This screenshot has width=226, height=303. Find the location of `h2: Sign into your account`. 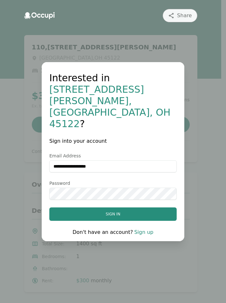

h2: Sign into your account is located at coordinates (113, 141).